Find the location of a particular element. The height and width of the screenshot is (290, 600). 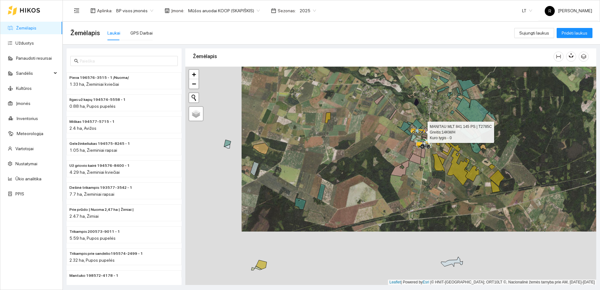

span: 0.88 ha, Pupos pupelės is located at coordinates (92, 106).